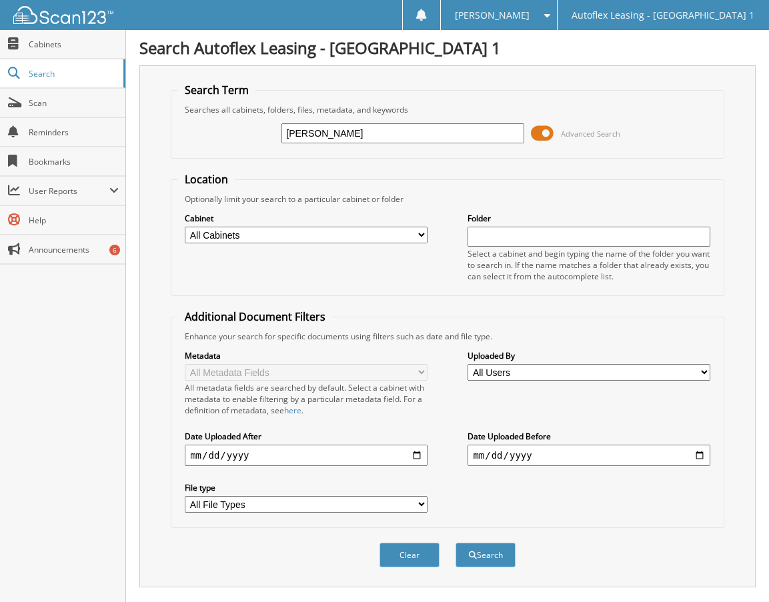 The height and width of the screenshot is (602, 769). I want to click on div: Optionally limit your search to a particular cabinet or folder, so click(447, 199).